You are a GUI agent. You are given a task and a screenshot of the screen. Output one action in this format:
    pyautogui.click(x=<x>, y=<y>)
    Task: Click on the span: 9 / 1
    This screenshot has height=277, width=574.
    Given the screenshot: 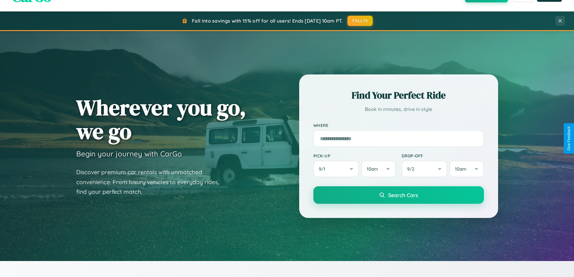 What is the action you would take?
    pyautogui.click(x=323, y=169)
    